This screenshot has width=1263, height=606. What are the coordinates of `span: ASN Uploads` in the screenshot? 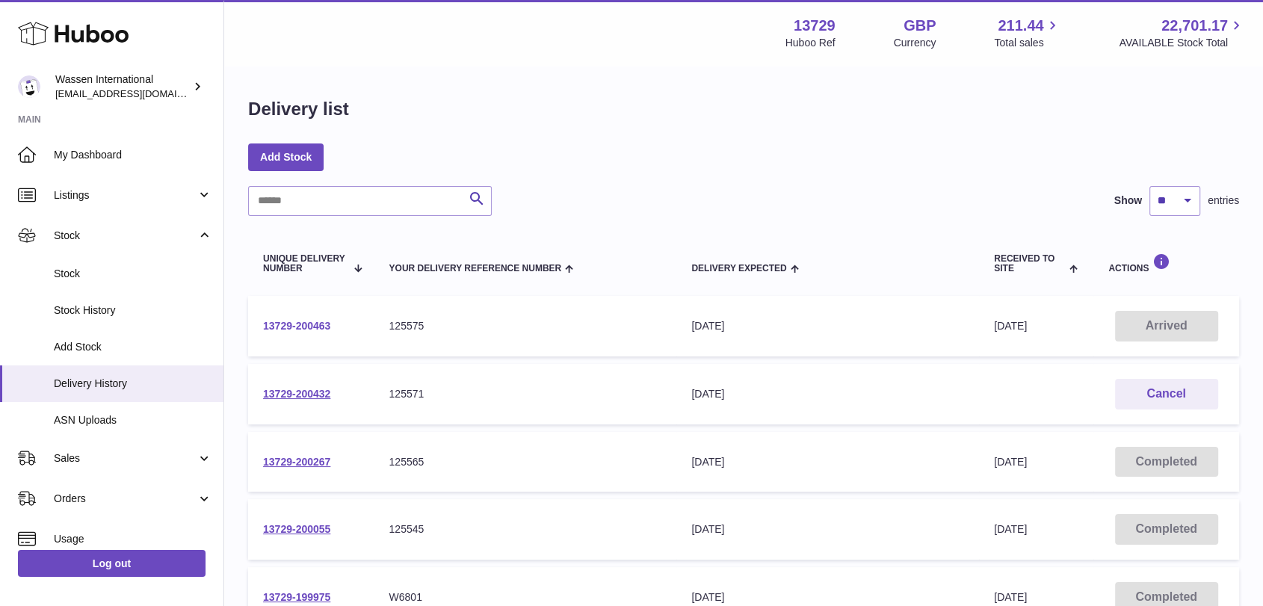 It's located at (133, 420).